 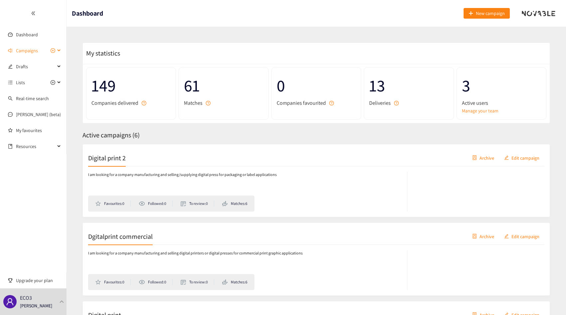 What do you see at coordinates (39, 130) in the screenshot?
I see `a: My favourites` at bounding box center [39, 130].